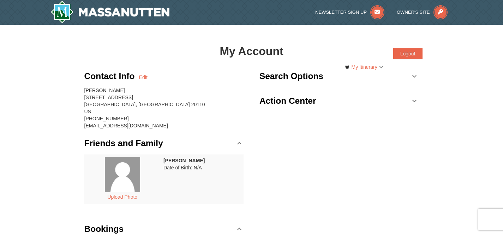 The height and width of the screenshot is (235, 503). Describe the element at coordinates (288, 101) in the screenshot. I see `h3: Action Center` at that location.